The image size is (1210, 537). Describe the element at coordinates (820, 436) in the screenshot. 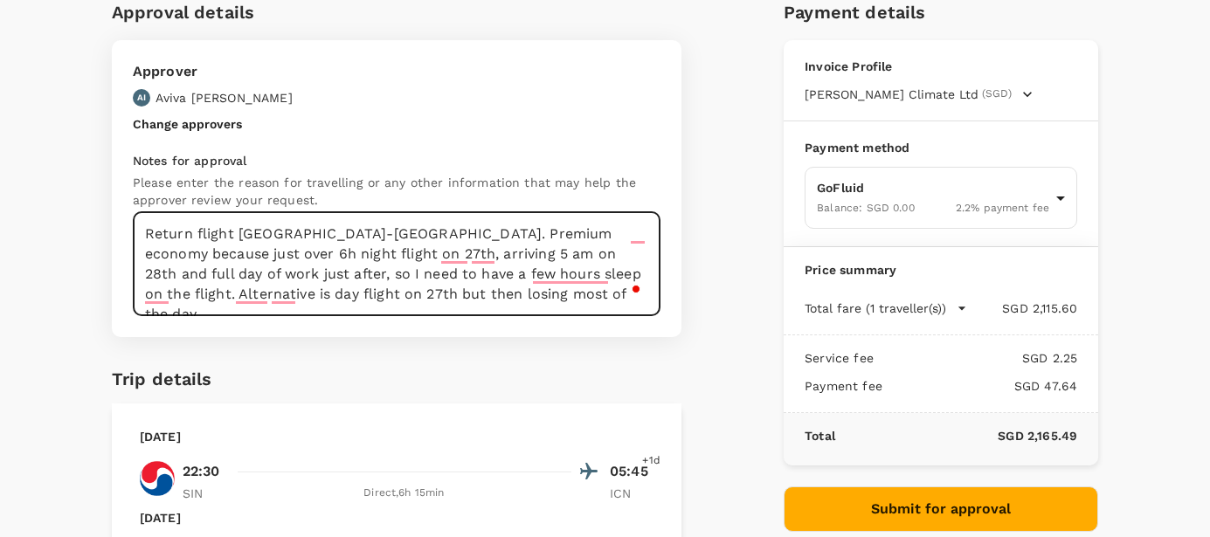

I see `p: Total` at that location.